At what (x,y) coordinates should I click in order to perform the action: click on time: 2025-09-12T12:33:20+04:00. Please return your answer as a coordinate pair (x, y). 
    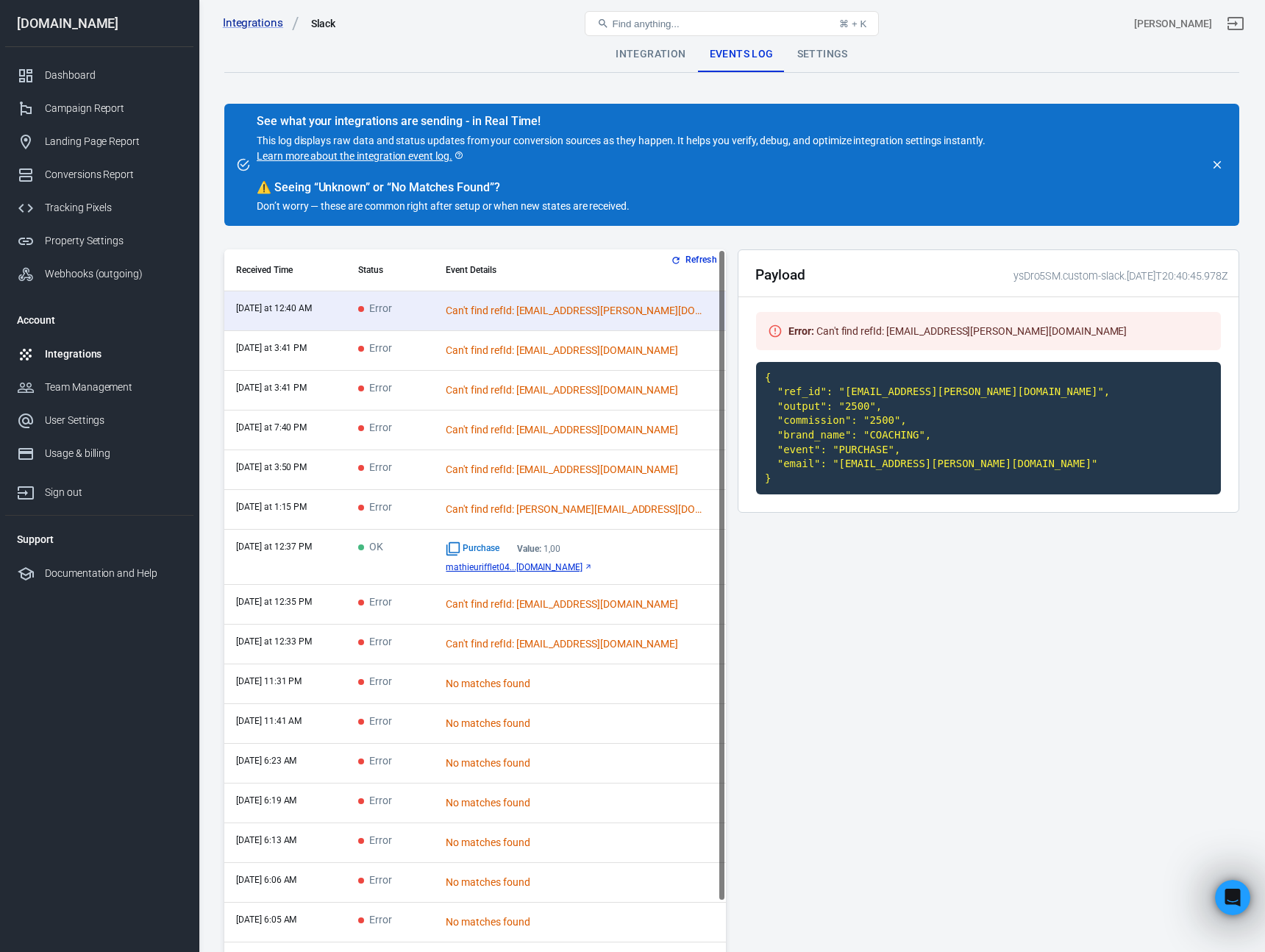
    Looking at the image, I should click on (274, 642).